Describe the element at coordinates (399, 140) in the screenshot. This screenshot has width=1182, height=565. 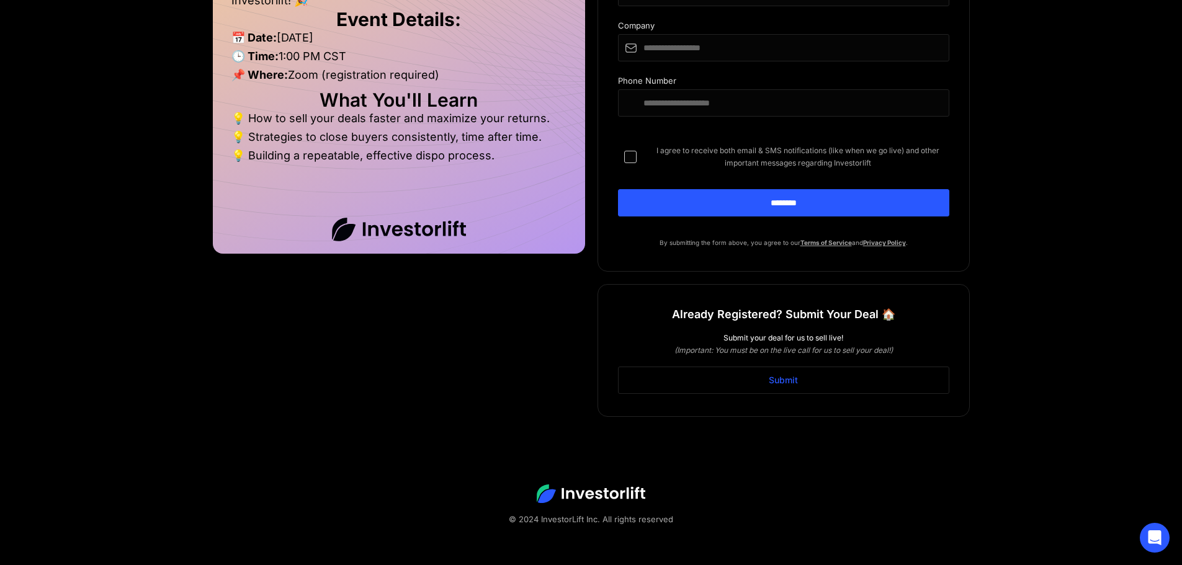
I see `li: 💡 Strategies to close buyers consistently, time after time.` at that location.